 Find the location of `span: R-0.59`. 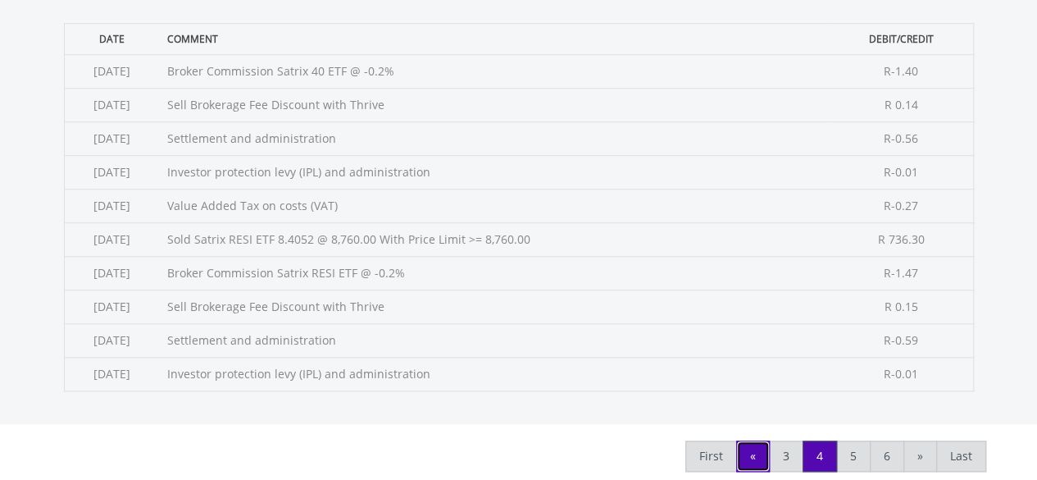

span: R-0.59 is located at coordinates (901, 340).